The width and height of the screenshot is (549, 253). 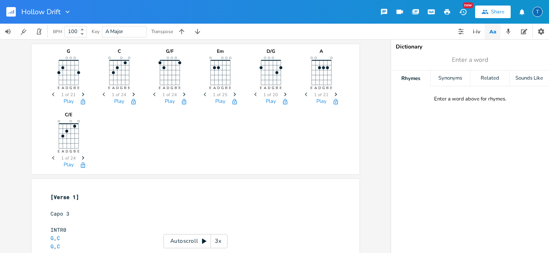 I want to click on div: Synonyms, so click(x=450, y=79).